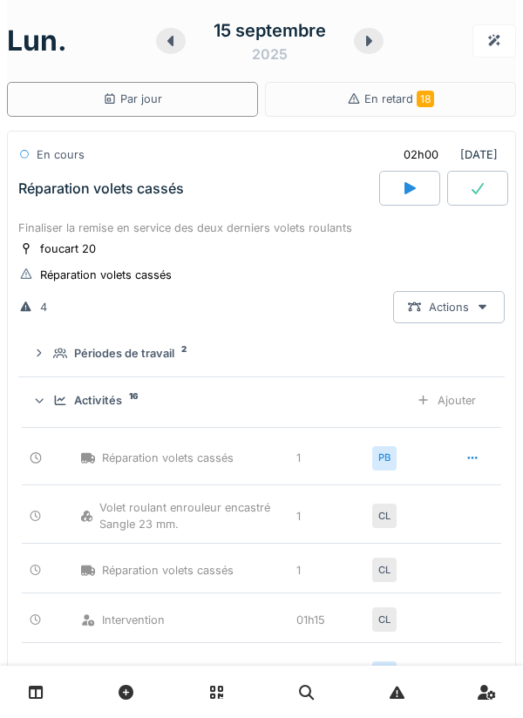 The image size is (523, 718). I want to click on div: Ajouter, so click(446, 400).